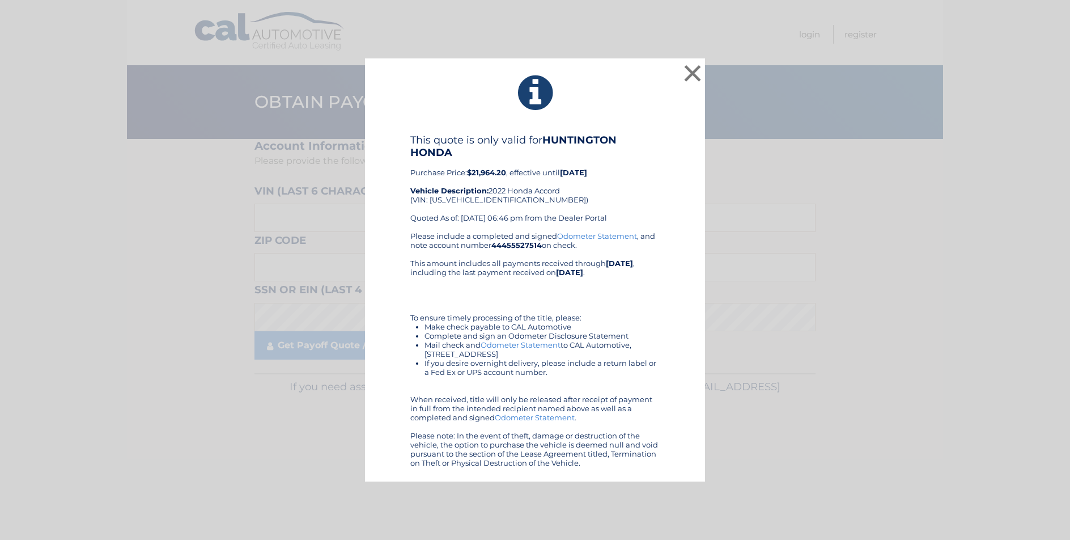 This screenshot has width=1070, height=540. What do you see at coordinates (542, 367) in the screenshot?
I see `li: If you desire overnight delivery, please include a return label or a Fed Ex or UPS account number.` at bounding box center [542, 367].